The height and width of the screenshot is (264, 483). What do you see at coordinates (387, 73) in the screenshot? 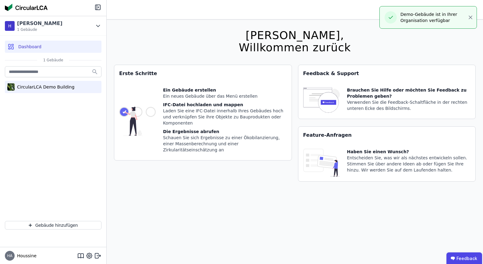
I see `div: Feedback & Support` at bounding box center [387, 73].